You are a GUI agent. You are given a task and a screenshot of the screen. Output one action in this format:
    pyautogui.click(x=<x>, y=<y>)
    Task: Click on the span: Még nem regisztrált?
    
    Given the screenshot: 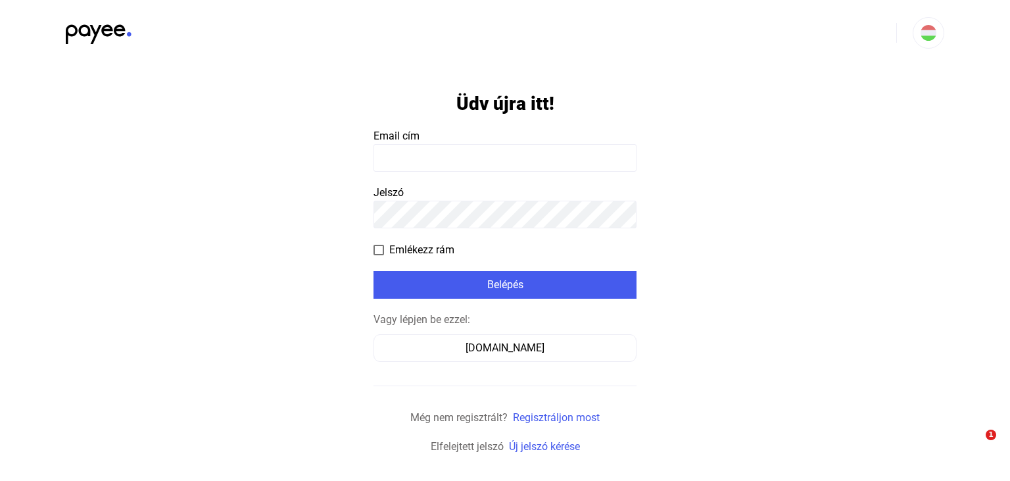 What is the action you would take?
    pyautogui.click(x=459, y=417)
    